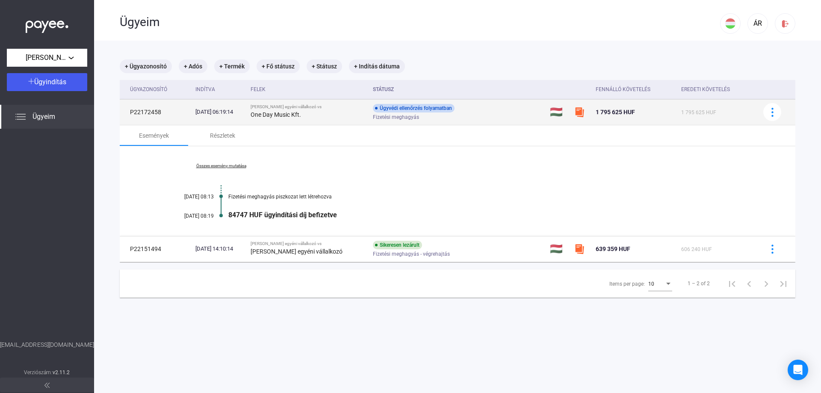 The height and width of the screenshot is (393, 821). What do you see at coordinates (31, 81) in the screenshot?
I see `img: plus-white.svg` at bounding box center [31, 81].